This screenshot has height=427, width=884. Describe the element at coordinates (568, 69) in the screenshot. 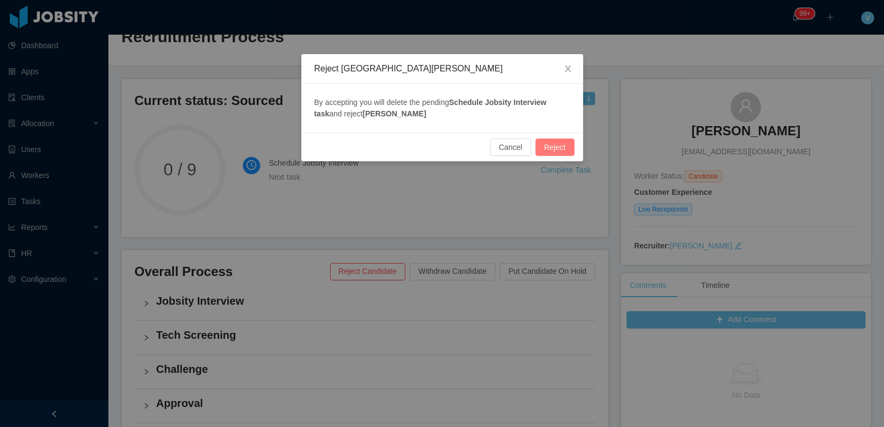

I see `i: icon: close` at that location.